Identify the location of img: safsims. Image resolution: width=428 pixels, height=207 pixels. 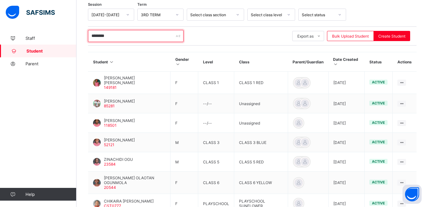
(30, 12).